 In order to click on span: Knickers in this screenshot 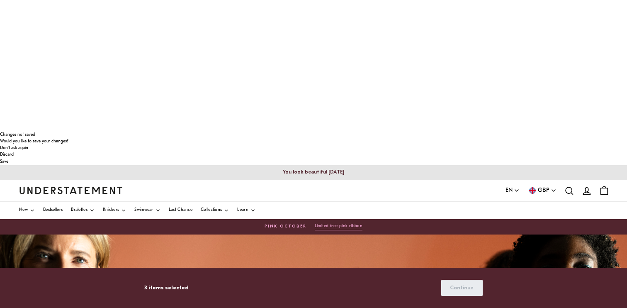, I will do `click(111, 210)`.